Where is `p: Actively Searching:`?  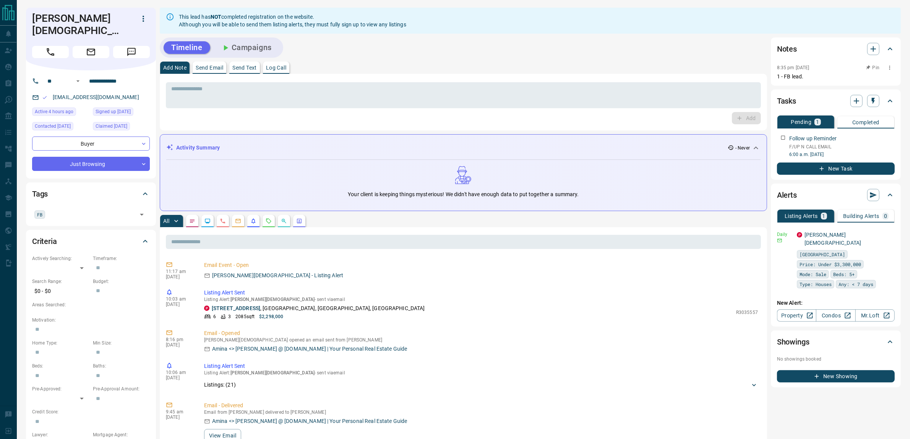 p: Actively Searching: is located at coordinates (60, 258).